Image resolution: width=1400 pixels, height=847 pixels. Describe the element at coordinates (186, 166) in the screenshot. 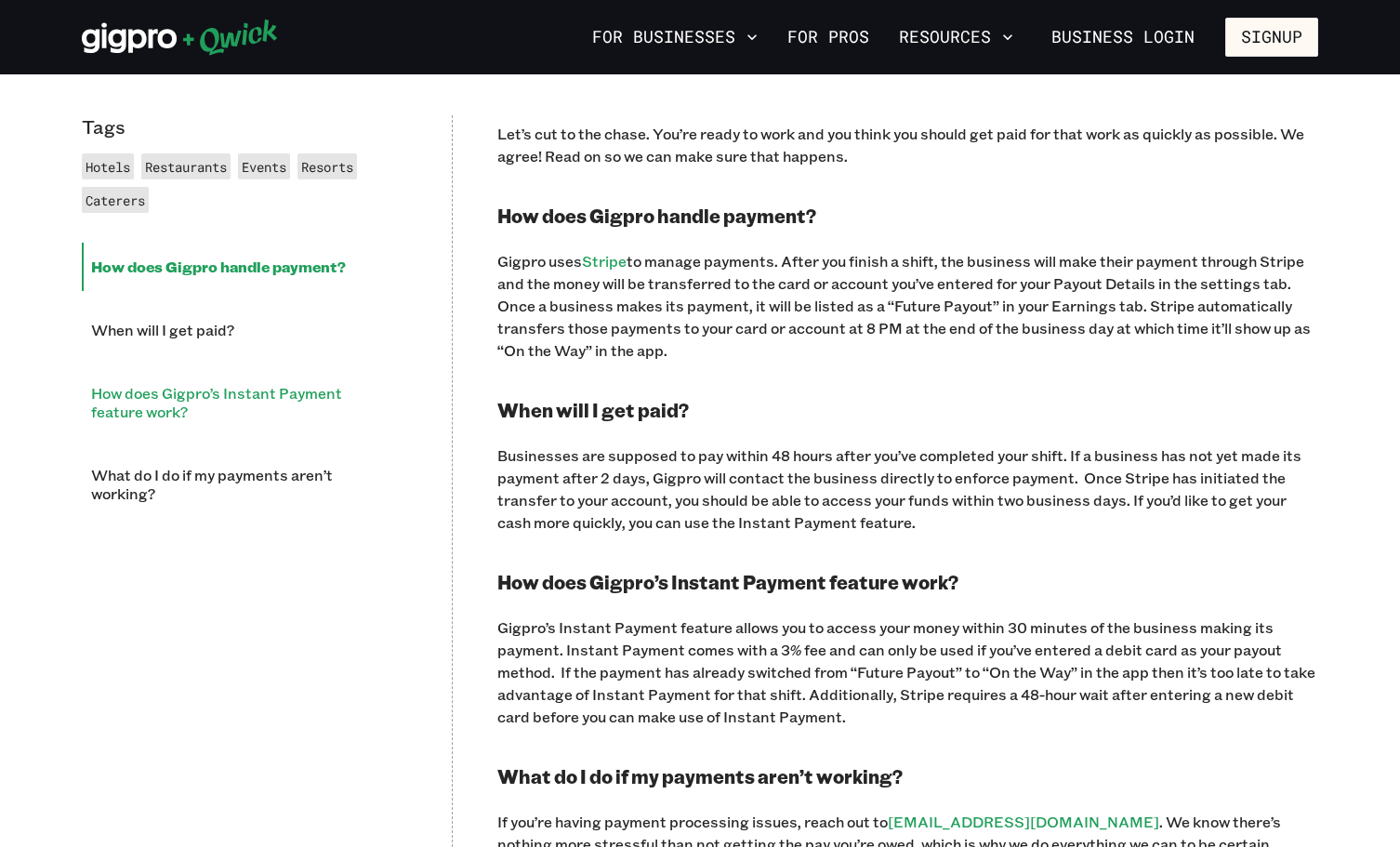

I see `span: Restaurants` at that location.